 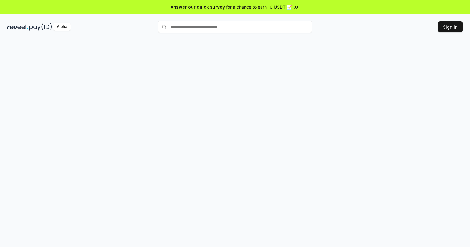 I want to click on span: Answer our quick survey, so click(x=198, y=7).